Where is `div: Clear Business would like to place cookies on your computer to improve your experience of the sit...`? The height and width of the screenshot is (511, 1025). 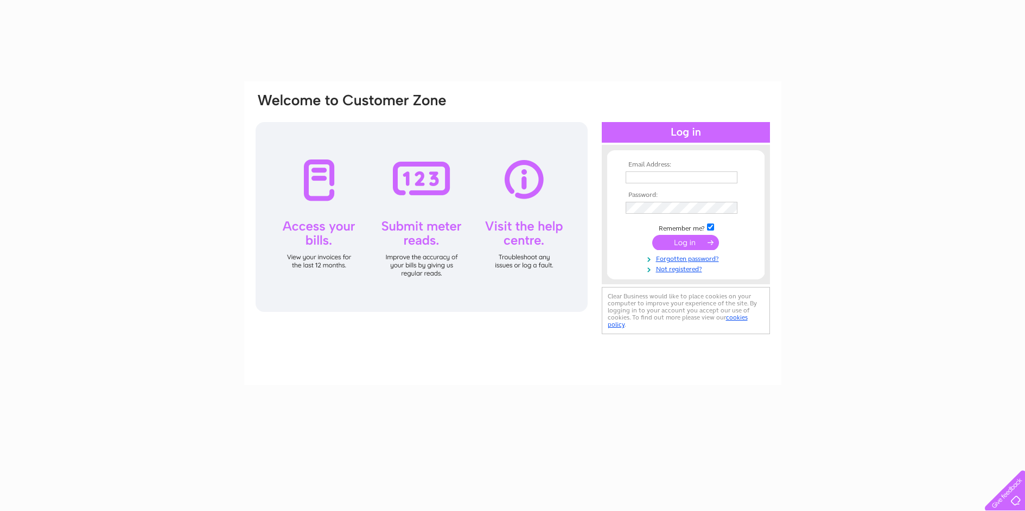 div: Clear Business would like to place cookies on your computer to improve your experience of the sit... is located at coordinates (686, 310).